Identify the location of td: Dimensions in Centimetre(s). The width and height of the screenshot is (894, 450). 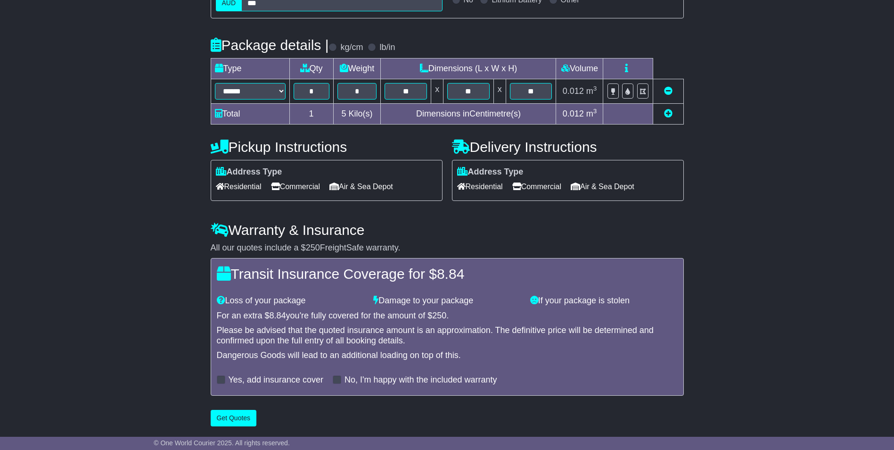
(468, 114).